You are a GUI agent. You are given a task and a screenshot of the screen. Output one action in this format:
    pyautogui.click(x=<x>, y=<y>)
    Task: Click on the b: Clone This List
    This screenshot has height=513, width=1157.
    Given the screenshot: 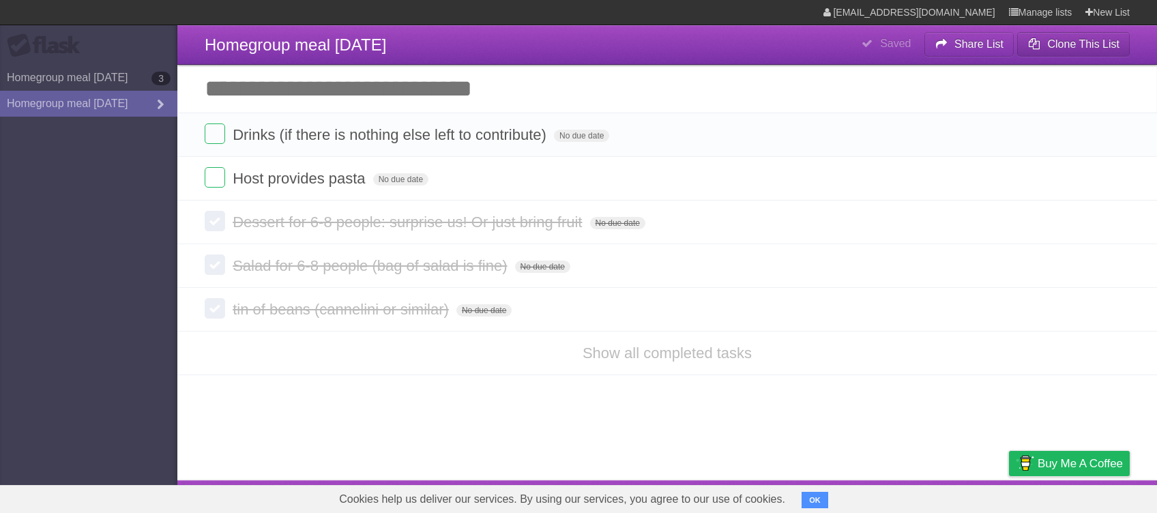 What is the action you would take?
    pyautogui.click(x=1084, y=44)
    